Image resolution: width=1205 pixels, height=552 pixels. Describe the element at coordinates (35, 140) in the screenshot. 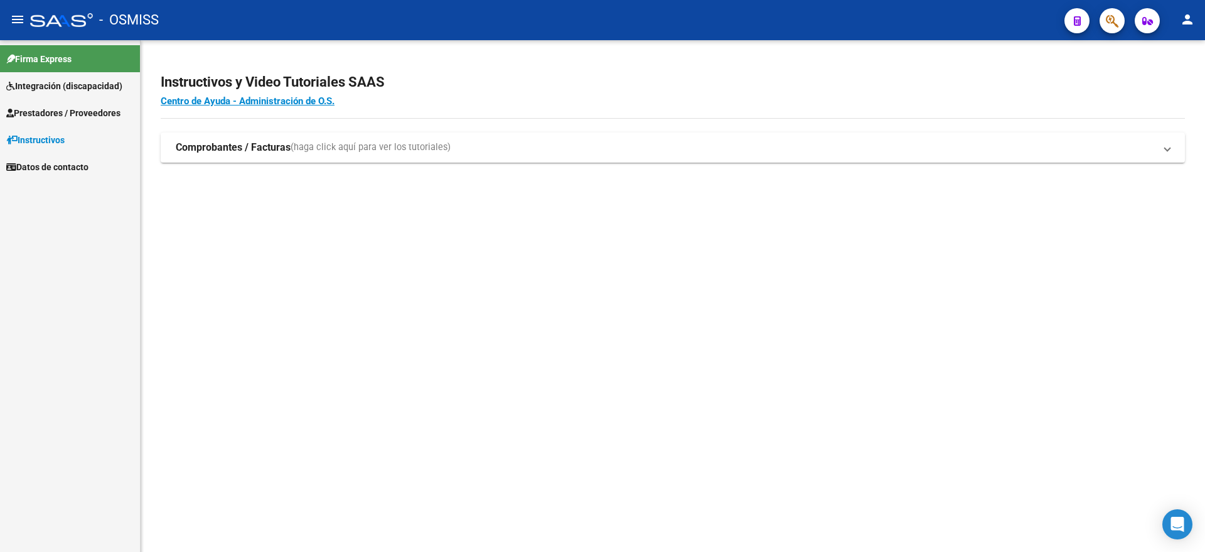

I see `span: Instructivos` at that location.